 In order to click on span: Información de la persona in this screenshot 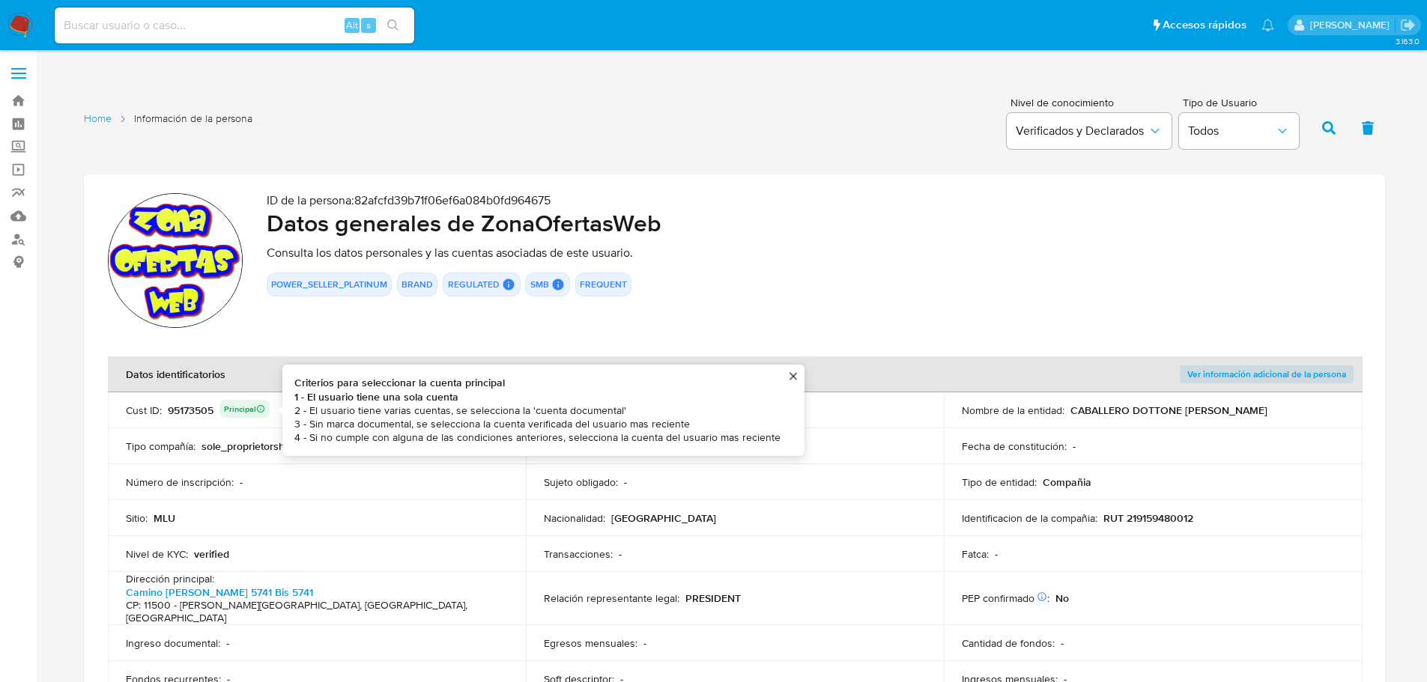, I will do `click(193, 118)`.